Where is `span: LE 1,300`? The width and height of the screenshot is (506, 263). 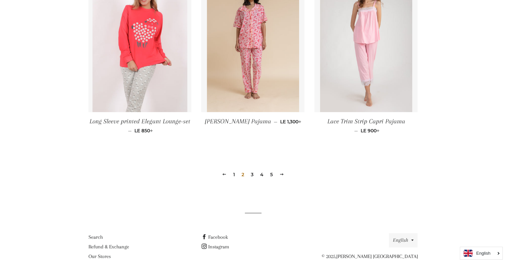 span: LE 1,300 is located at coordinates (290, 122).